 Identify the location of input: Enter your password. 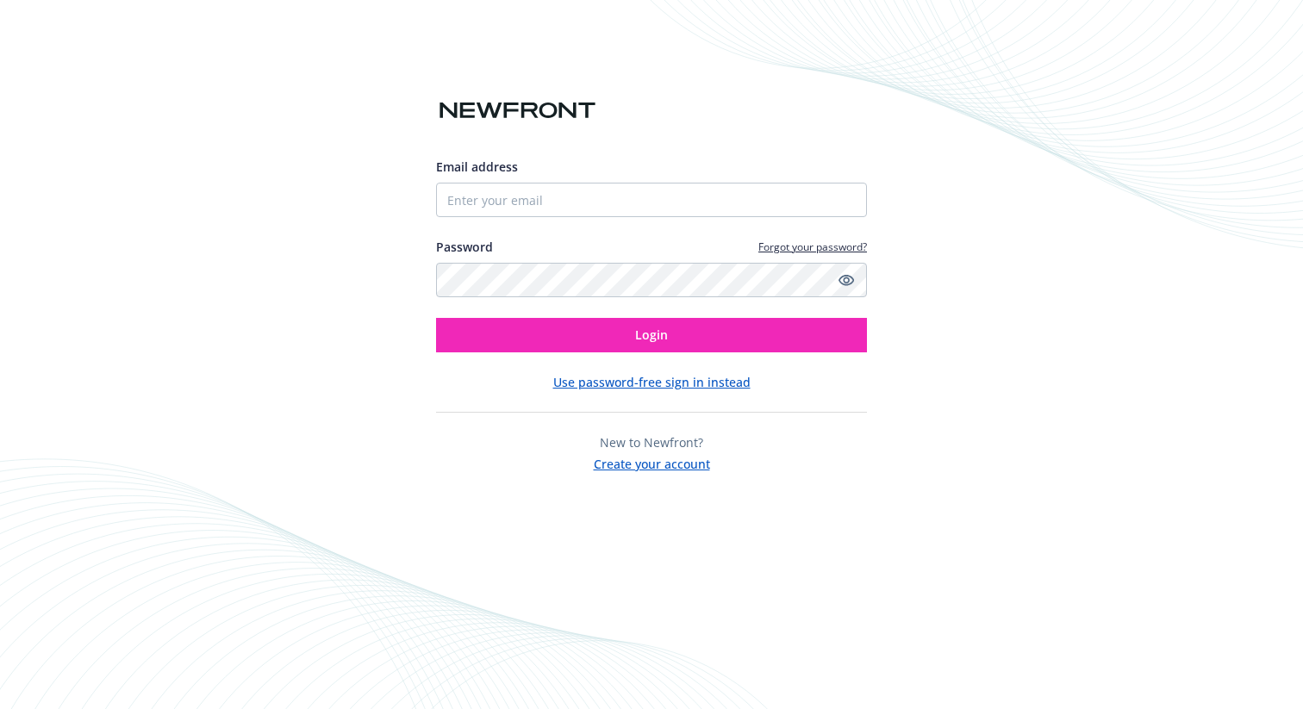
(652, 280).